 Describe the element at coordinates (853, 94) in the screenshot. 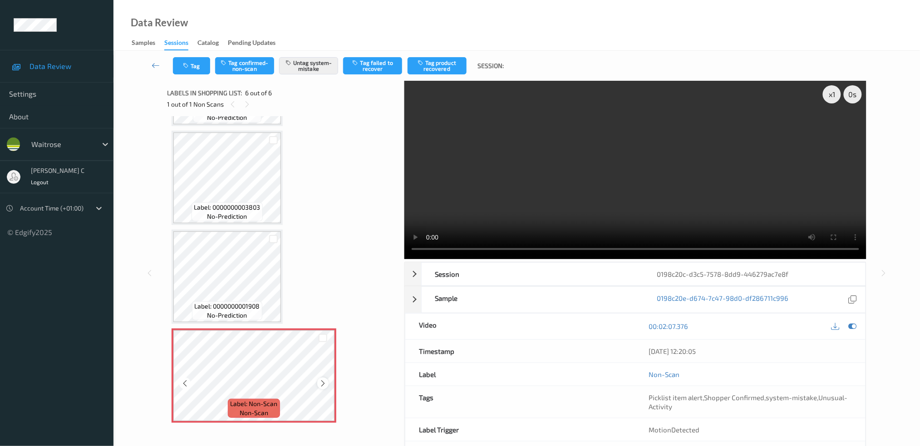

I see `div: 0 s` at that location.